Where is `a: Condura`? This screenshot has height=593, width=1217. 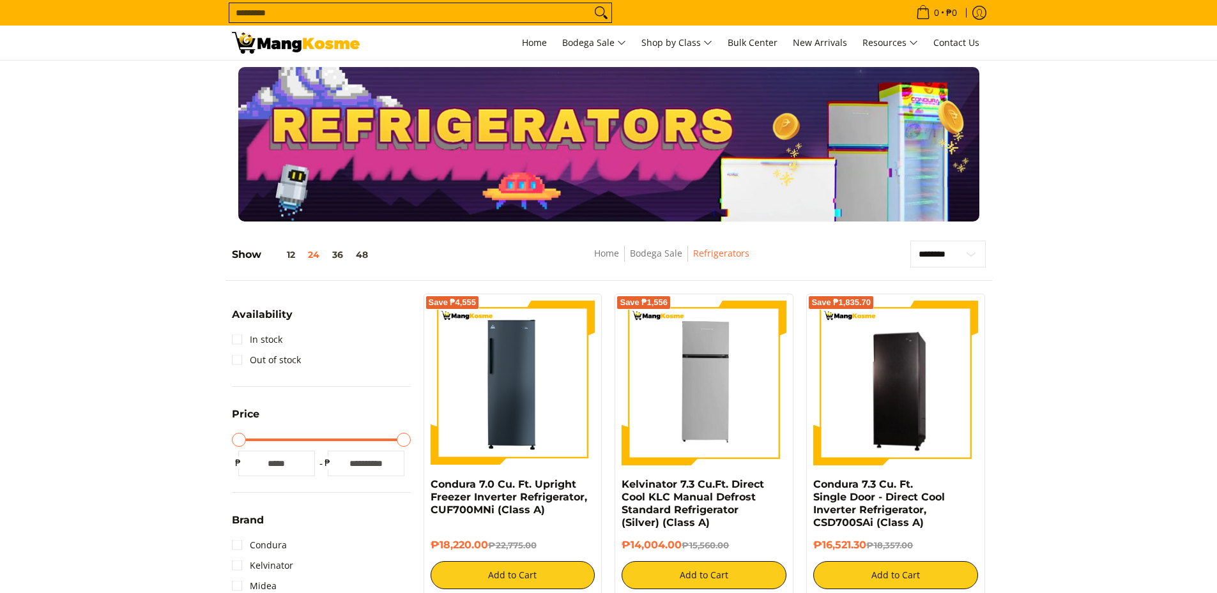
a: Condura is located at coordinates (259, 546).